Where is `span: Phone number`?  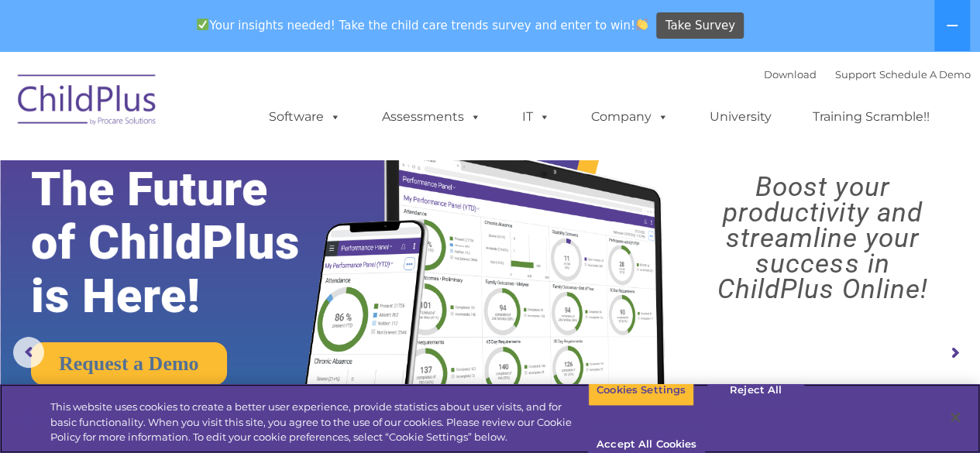 span: Phone number is located at coordinates (248, 171).